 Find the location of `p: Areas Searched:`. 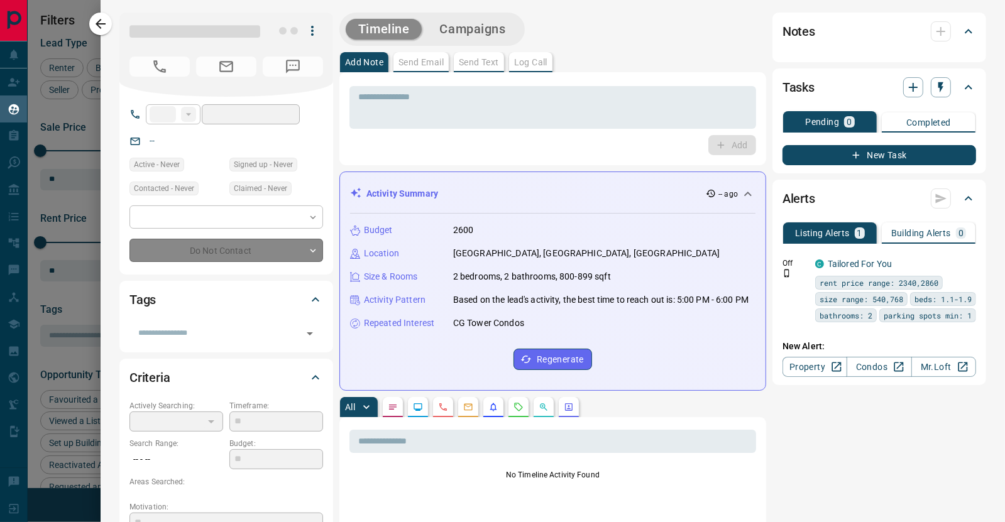

p: Areas Searched: is located at coordinates (226, 482).